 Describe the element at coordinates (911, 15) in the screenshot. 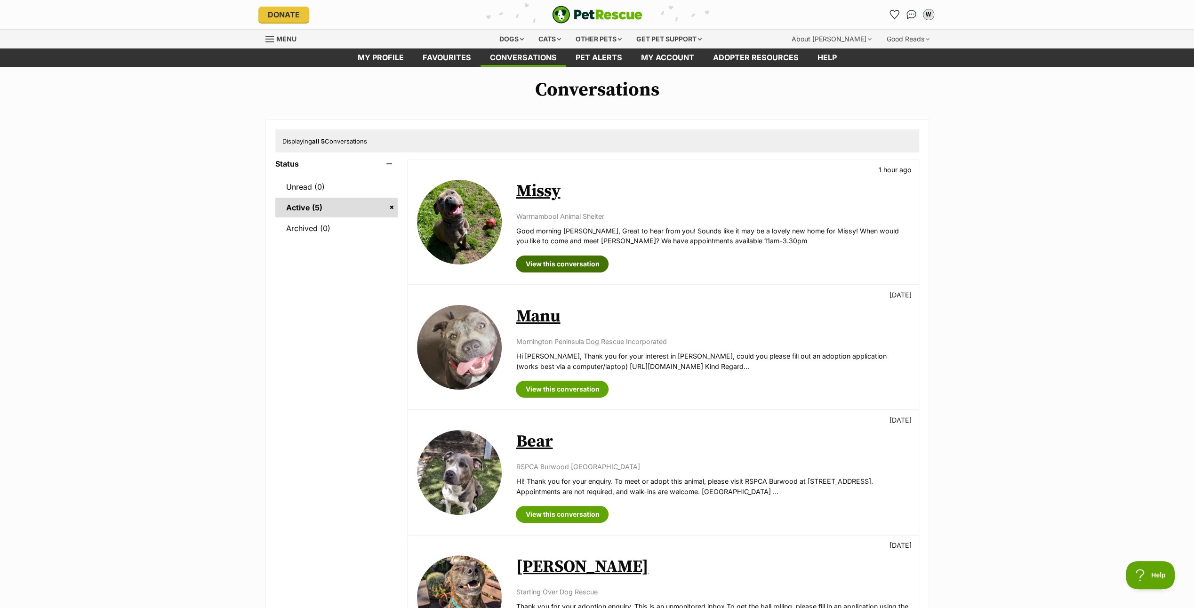

I see `img: chat-41dd97257d64d25036548639549fe6c8038ab92f7586957e7f3b1b290dea8141.svg` at that location.